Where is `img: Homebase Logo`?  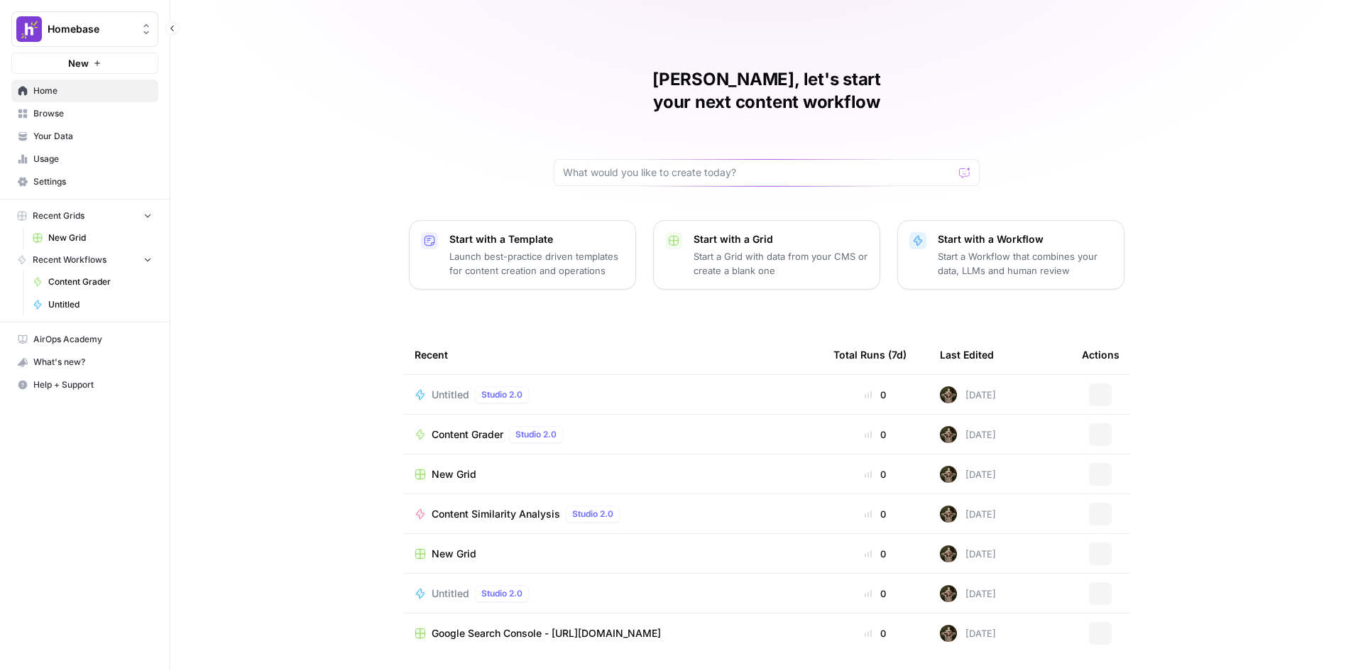
img: Homebase Logo is located at coordinates (29, 29).